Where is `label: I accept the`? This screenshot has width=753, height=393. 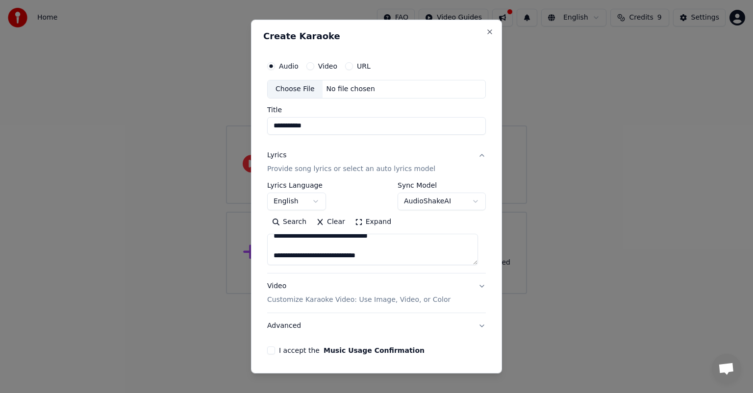
label: I accept the is located at coordinates (351, 350).